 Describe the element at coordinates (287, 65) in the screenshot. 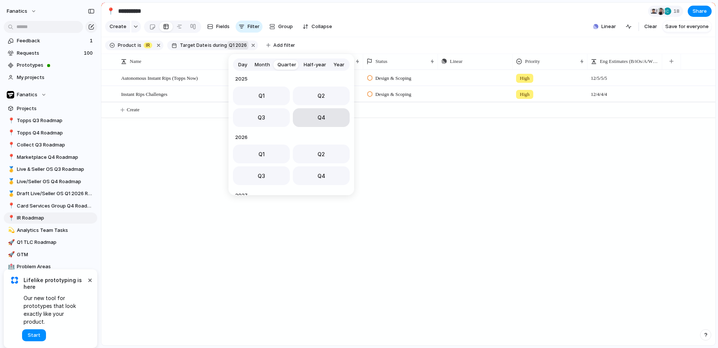

I see `button: Quarter` at that location.